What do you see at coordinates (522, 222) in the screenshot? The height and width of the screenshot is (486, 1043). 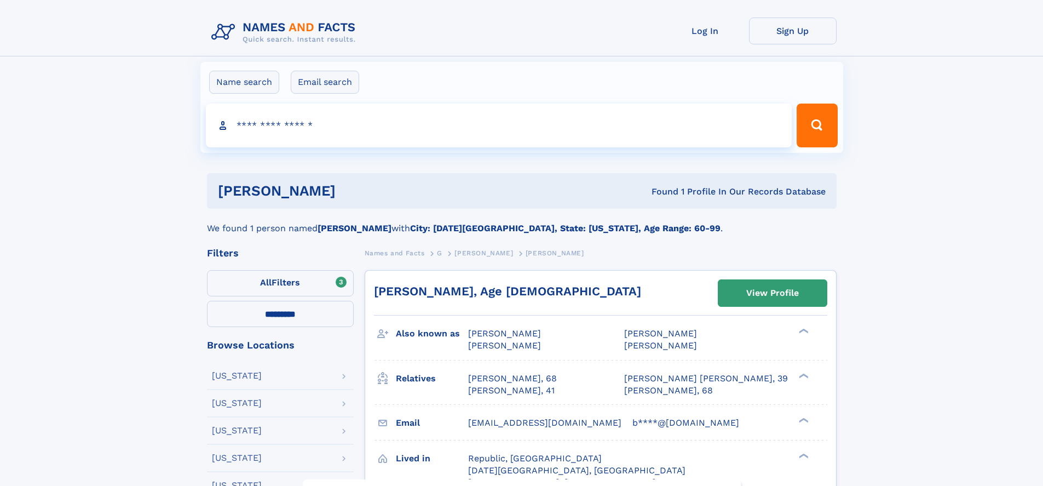 I see `div: We found 1 person named with .` at bounding box center [522, 222].